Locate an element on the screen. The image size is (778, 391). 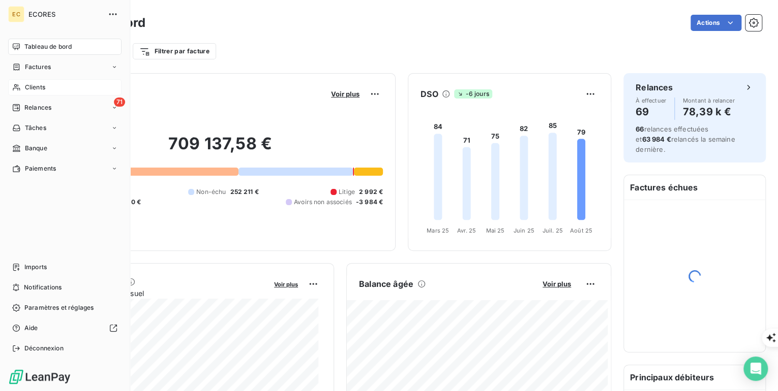
a: Imports is located at coordinates (65, 267).